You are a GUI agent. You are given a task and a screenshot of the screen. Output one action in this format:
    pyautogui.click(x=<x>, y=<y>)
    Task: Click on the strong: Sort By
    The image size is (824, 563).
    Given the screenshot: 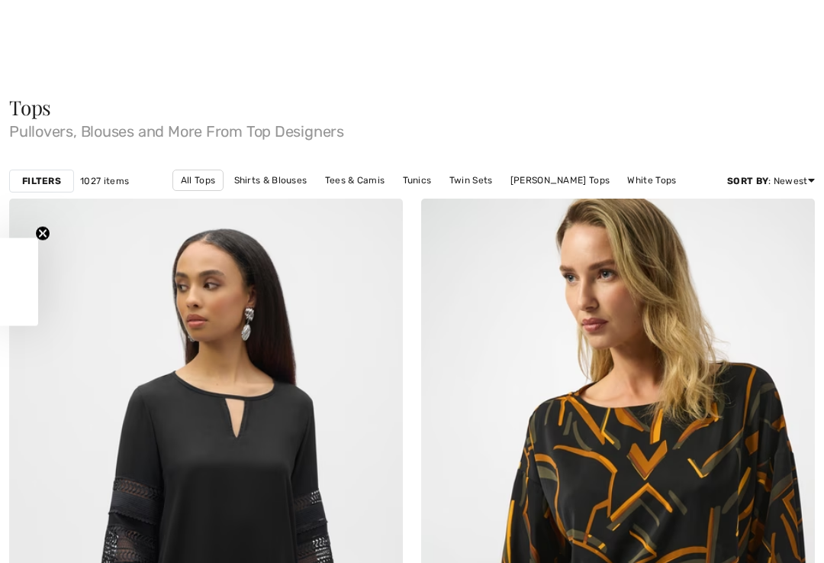 What is the action you would take?
    pyautogui.click(x=748, y=181)
    